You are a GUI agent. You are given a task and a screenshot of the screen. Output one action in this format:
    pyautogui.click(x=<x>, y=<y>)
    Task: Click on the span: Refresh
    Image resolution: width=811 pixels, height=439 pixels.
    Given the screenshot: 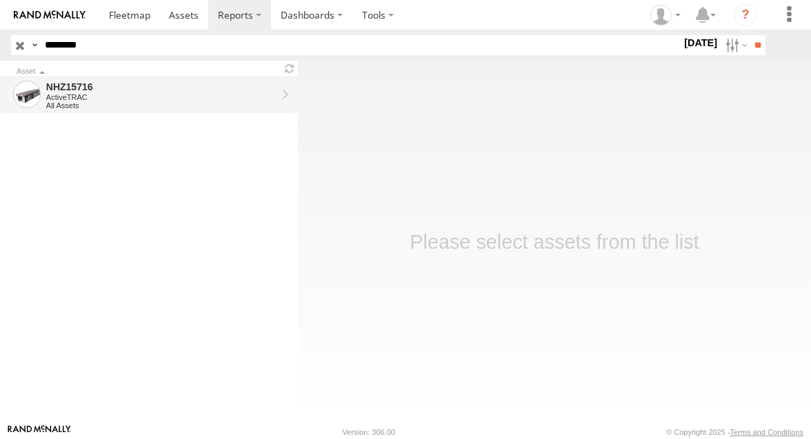 What is the action you would take?
    pyautogui.click(x=289, y=68)
    